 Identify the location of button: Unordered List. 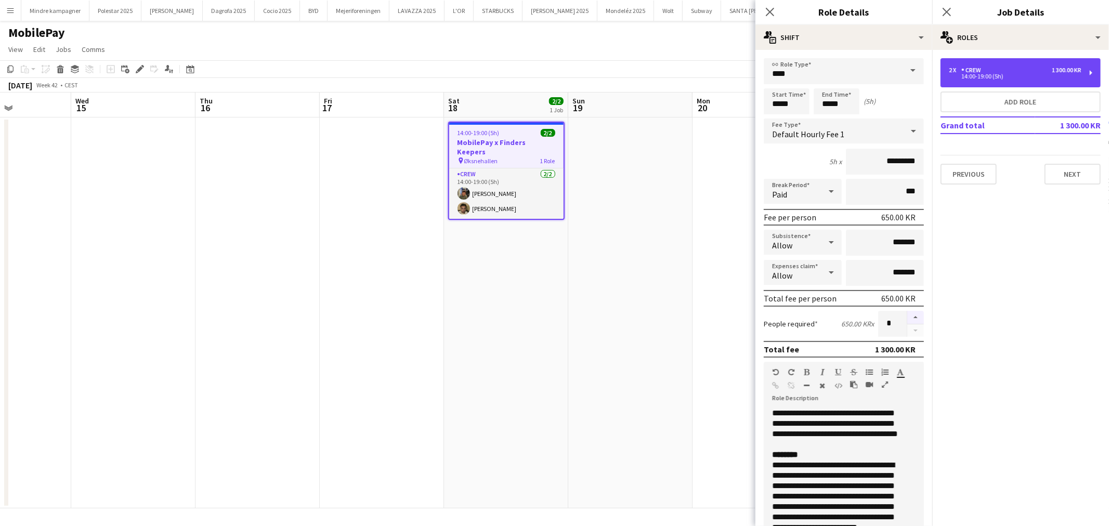
(869, 372).